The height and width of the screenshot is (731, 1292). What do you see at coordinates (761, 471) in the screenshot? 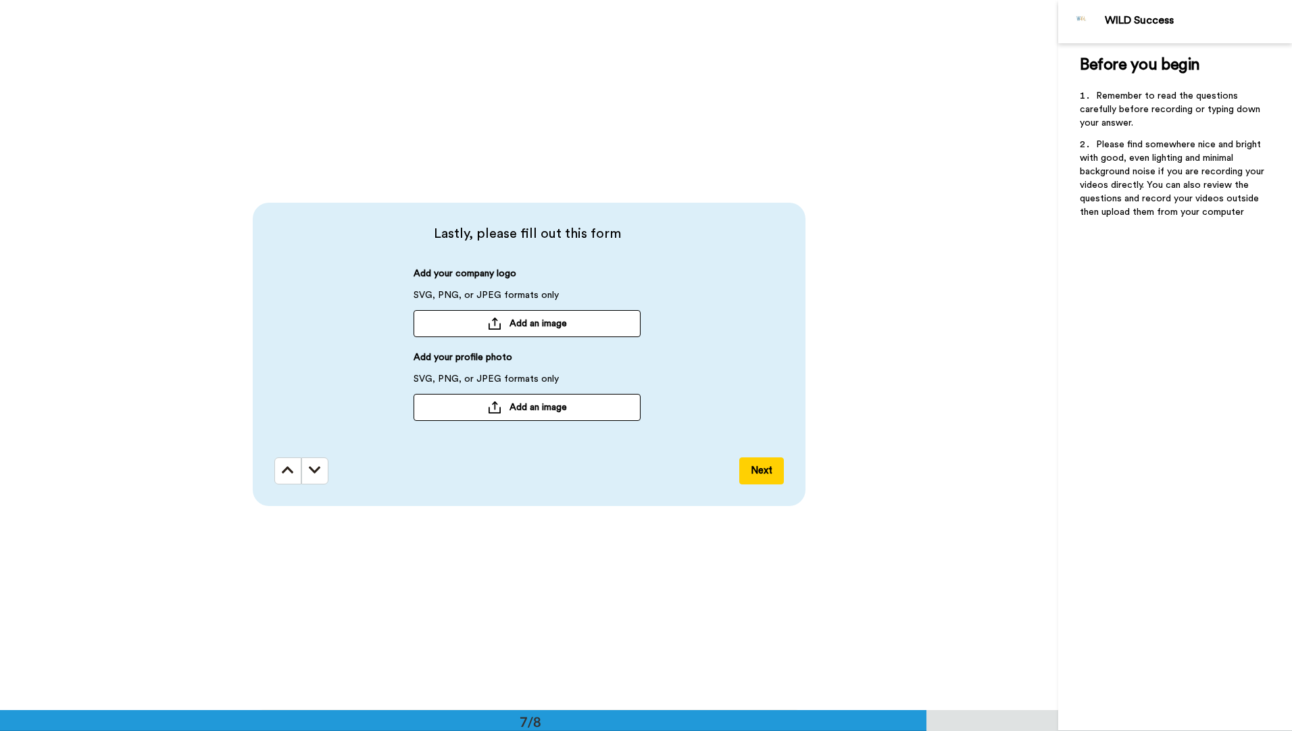
I see `button: Next` at bounding box center [761, 471].